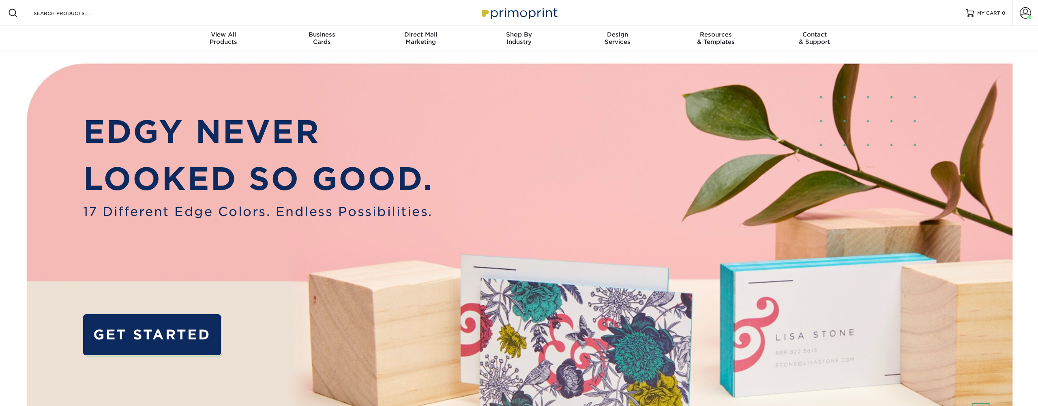 The height and width of the screenshot is (406, 1038). I want to click on a: GET STARTED, so click(152, 334).